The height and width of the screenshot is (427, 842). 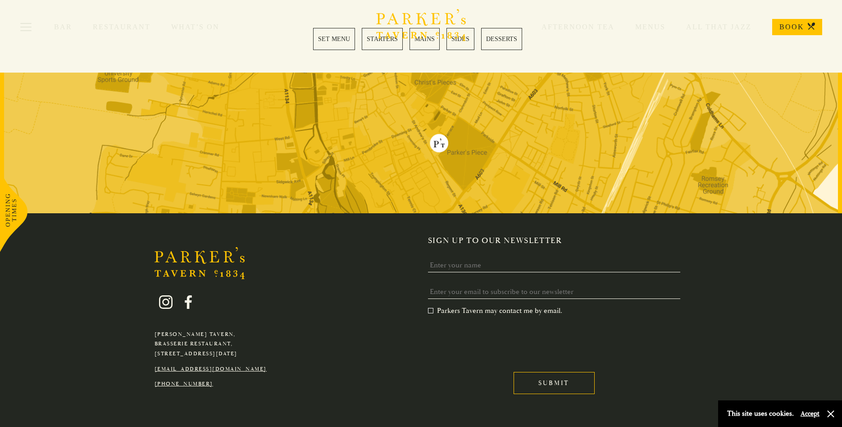 What do you see at coordinates (831, 414) in the screenshot?
I see `button: Close and accept` at bounding box center [831, 414].